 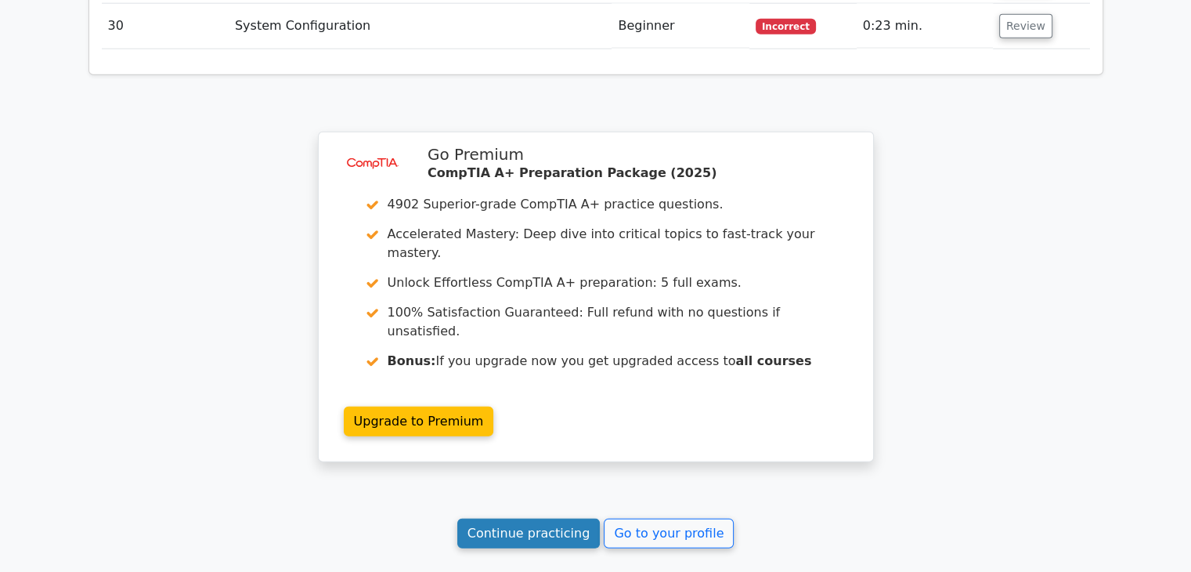 What do you see at coordinates (419, 421) in the screenshot?
I see `a: Upgrade to Premium` at bounding box center [419, 421].